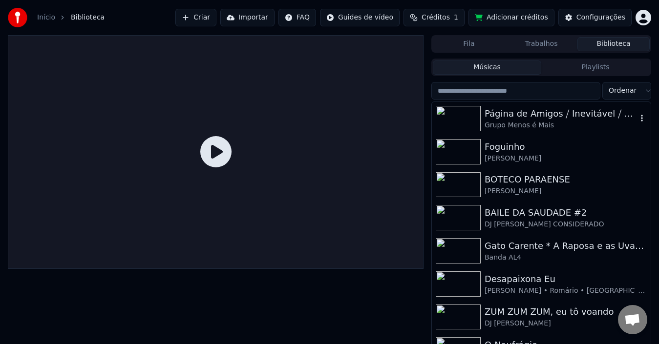 The image size is (659, 344). What do you see at coordinates (565, 246) in the screenshot?
I see `div: Gato Carente * A Raposa e as Uvas * Fim de Festa * Amiga Amante` at bounding box center [565, 246].